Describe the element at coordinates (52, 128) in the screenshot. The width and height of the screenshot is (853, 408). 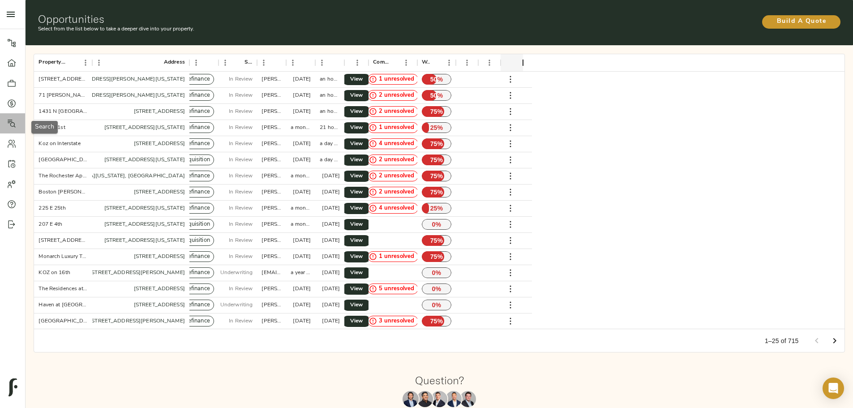
I see `div: 243 E 31st` at that location.